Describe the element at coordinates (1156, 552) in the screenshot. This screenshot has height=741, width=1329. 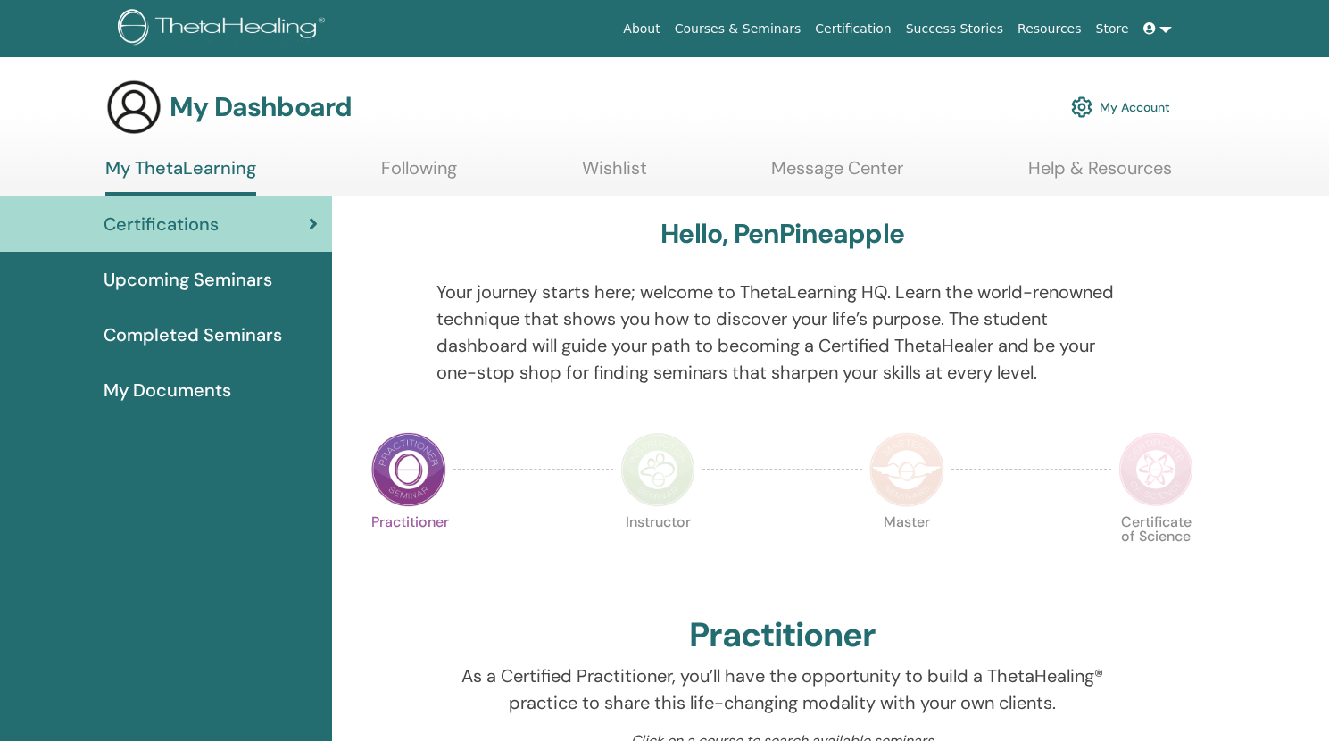
I see `p: Certificate of Science` at that location.